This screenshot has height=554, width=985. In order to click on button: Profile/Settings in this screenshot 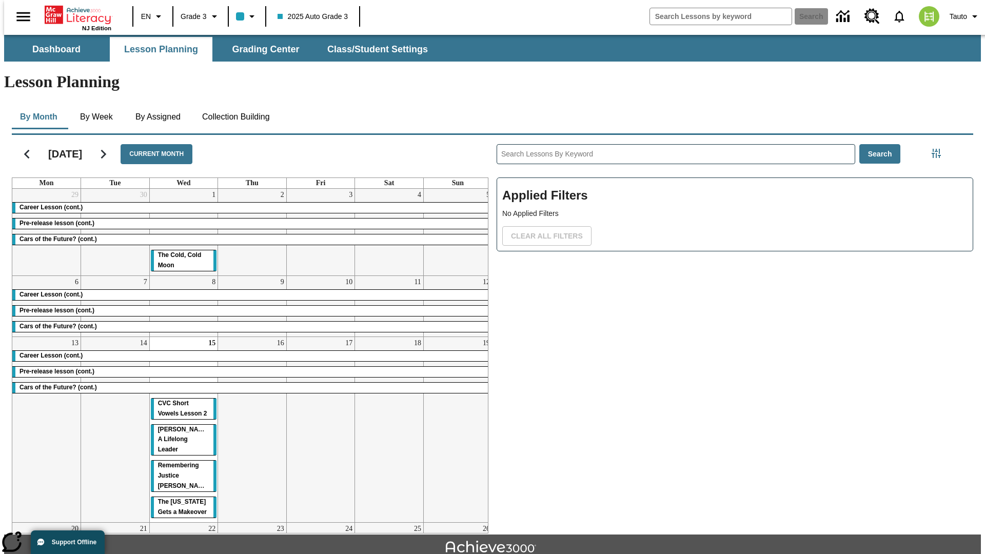, I will do `click(965, 16)`.